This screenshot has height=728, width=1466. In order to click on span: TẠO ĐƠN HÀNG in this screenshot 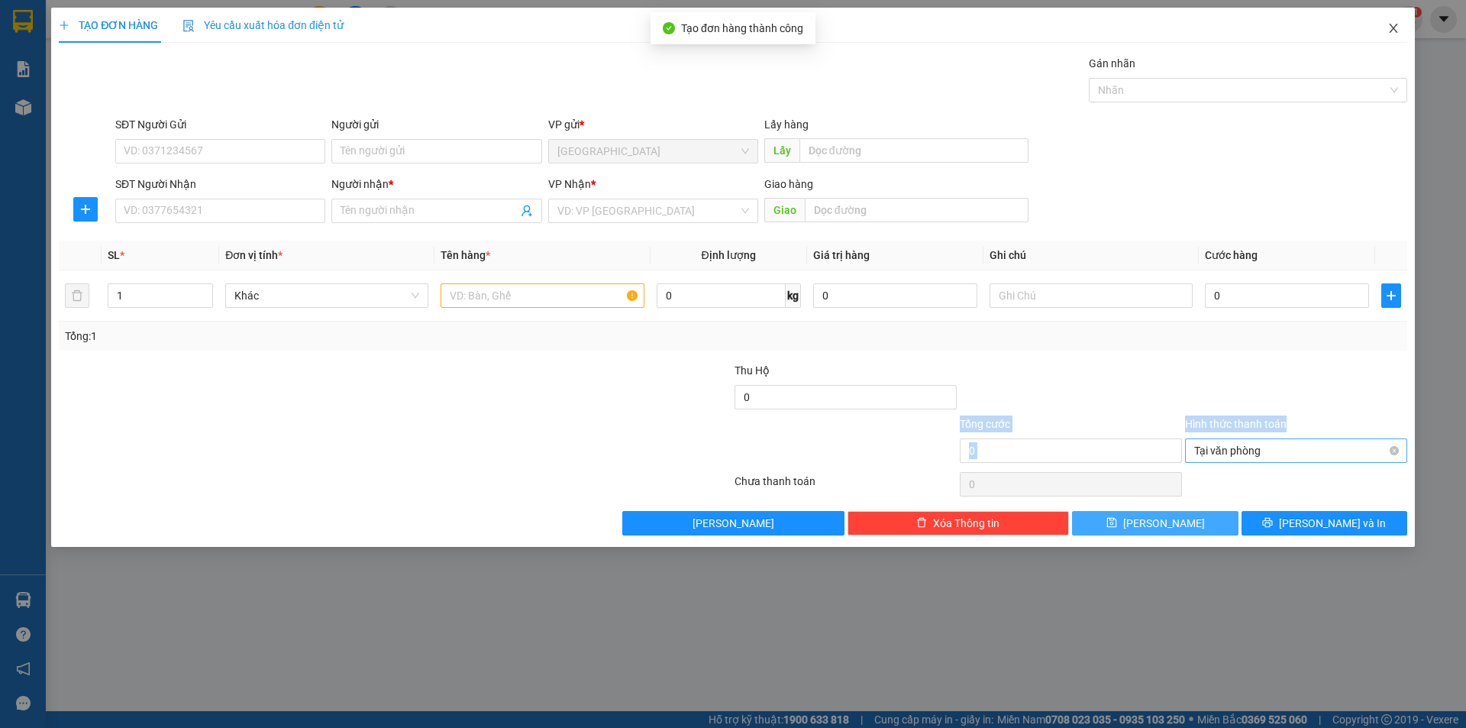, I will do `click(108, 25)`.